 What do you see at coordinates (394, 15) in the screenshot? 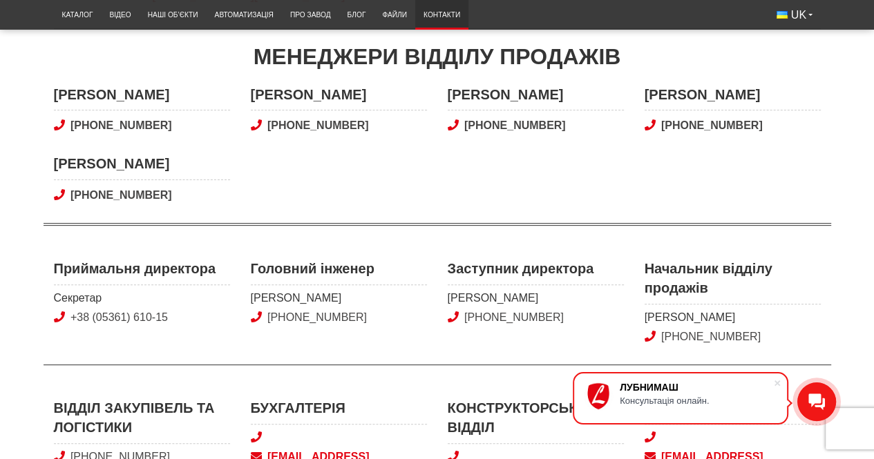
I see `a: Файли` at bounding box center [394, 15].